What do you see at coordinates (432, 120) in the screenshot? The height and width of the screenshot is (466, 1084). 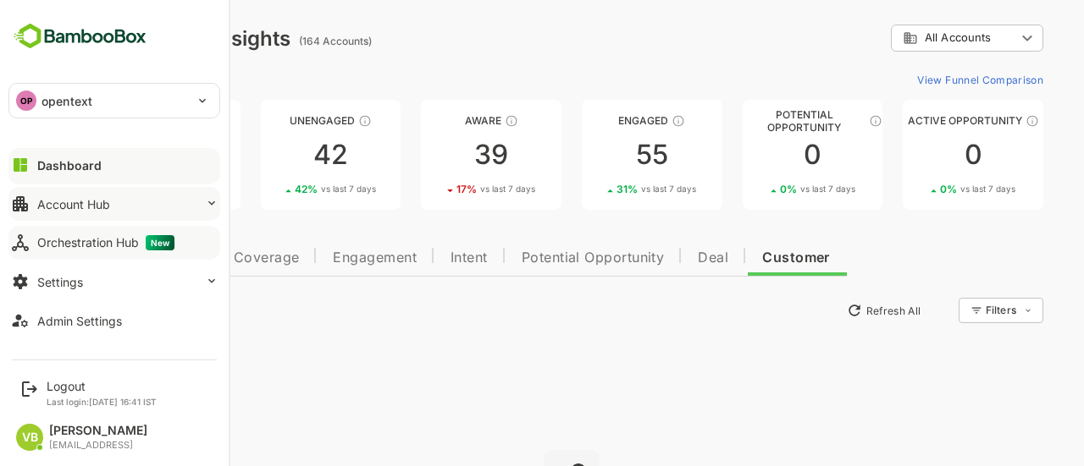 I see `div: Aware` at bounding box center [432, 120].